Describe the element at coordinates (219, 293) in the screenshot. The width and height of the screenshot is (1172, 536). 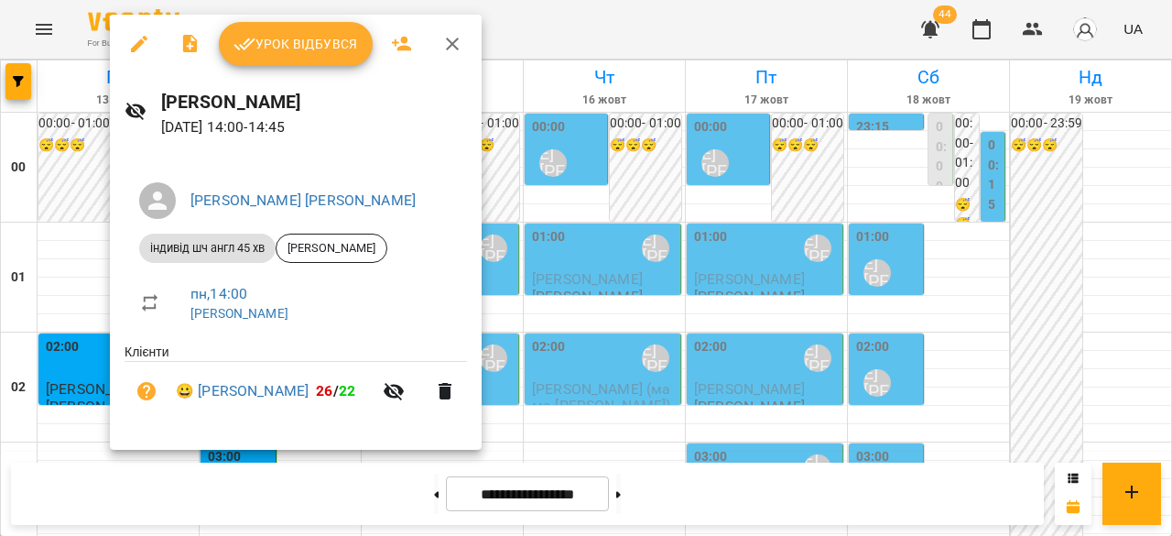
I see `a: пн , 14:00` at that location.